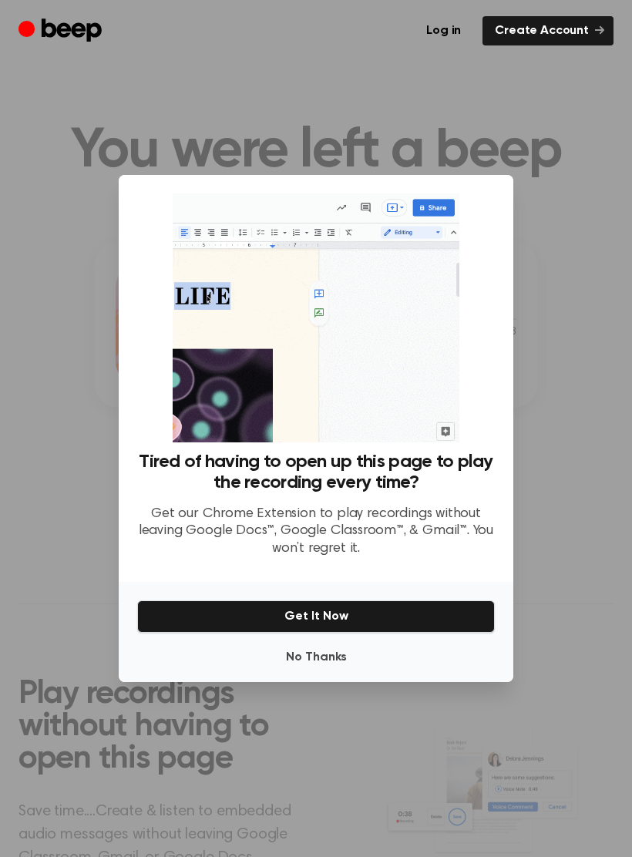 This screenshot has width=632, height=857. I want to click on button: Get It Now, so click(316, 617).